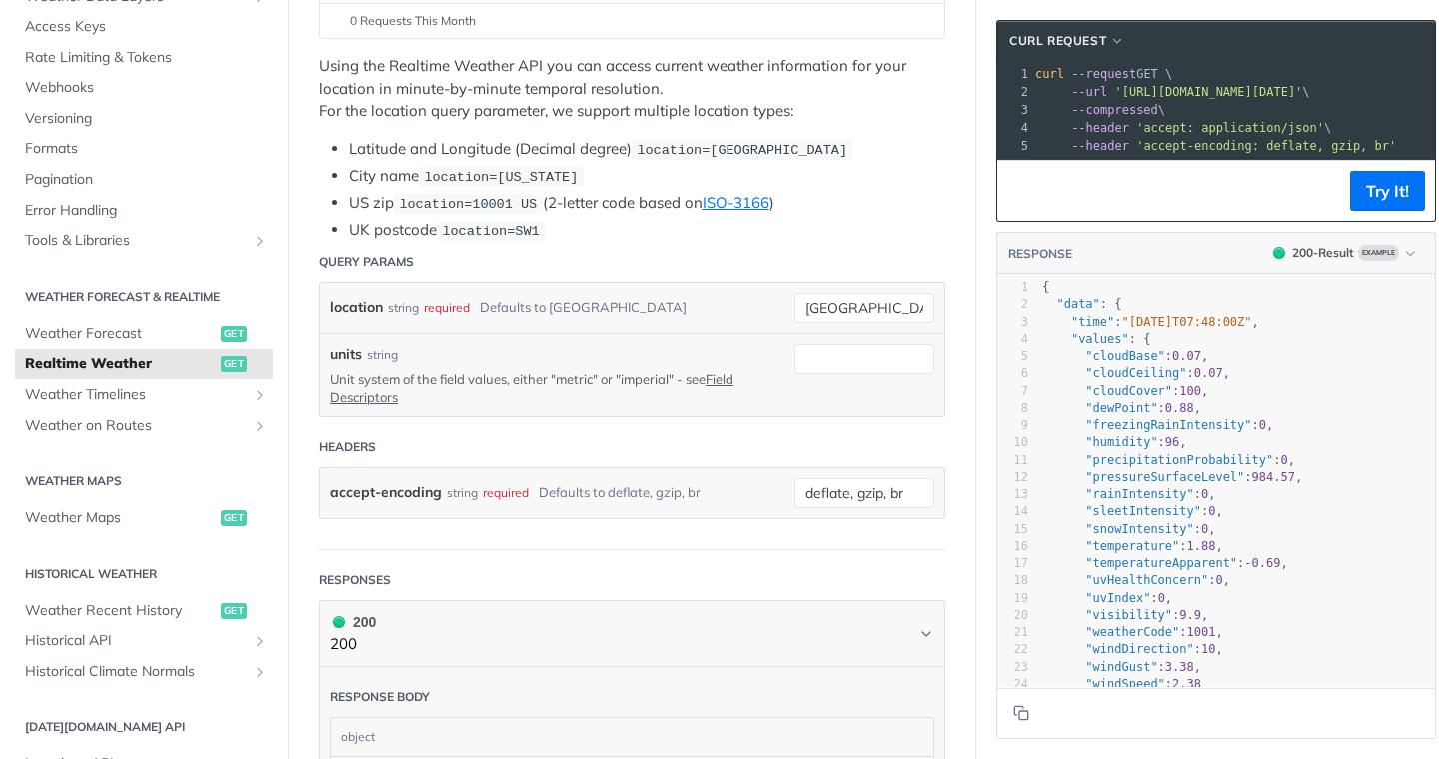  Describe the element at coordinates (1378, 253) in the screenshot. I see `span: Example` at that location.